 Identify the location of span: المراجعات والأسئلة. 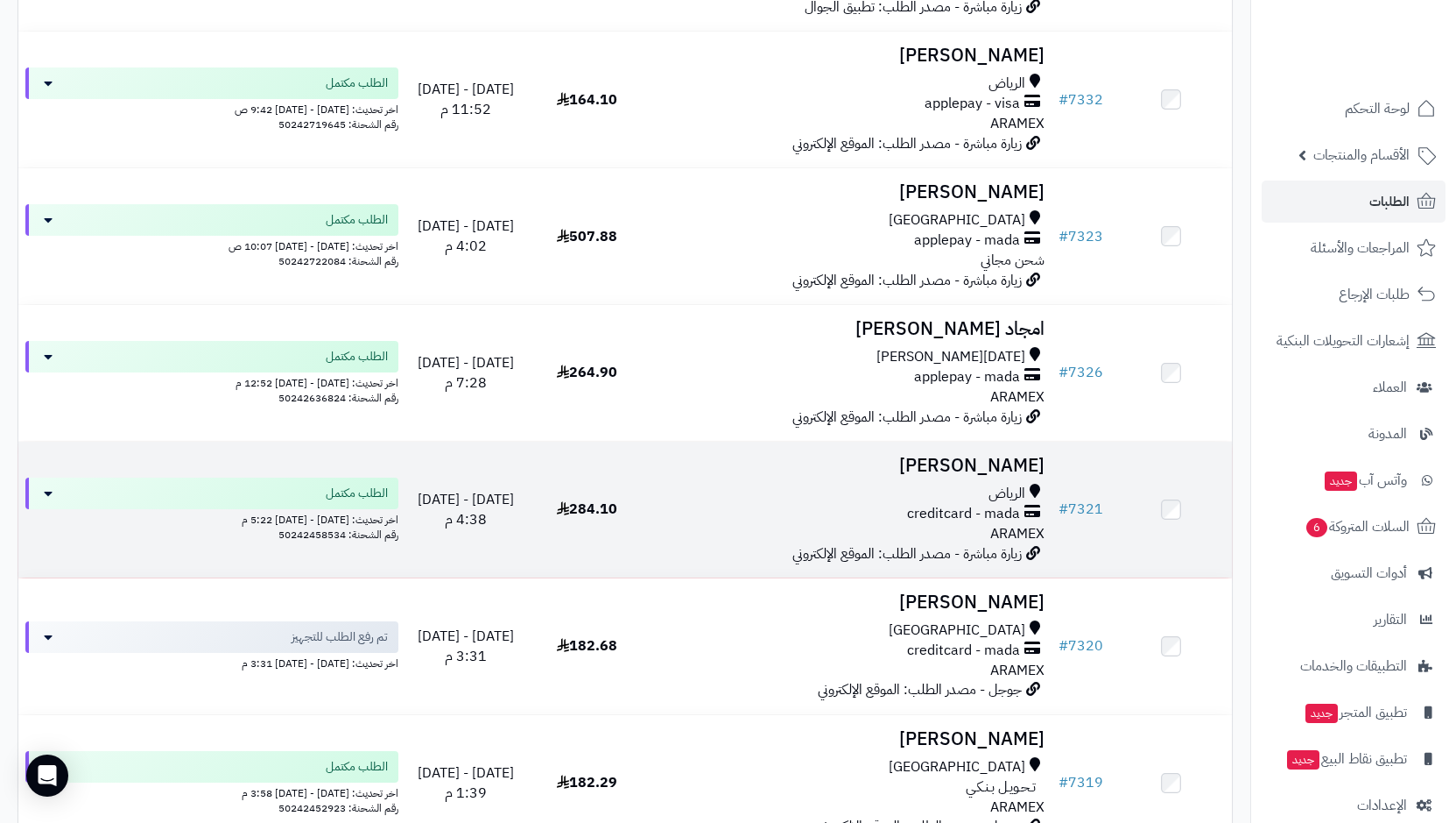
(1360, 248).